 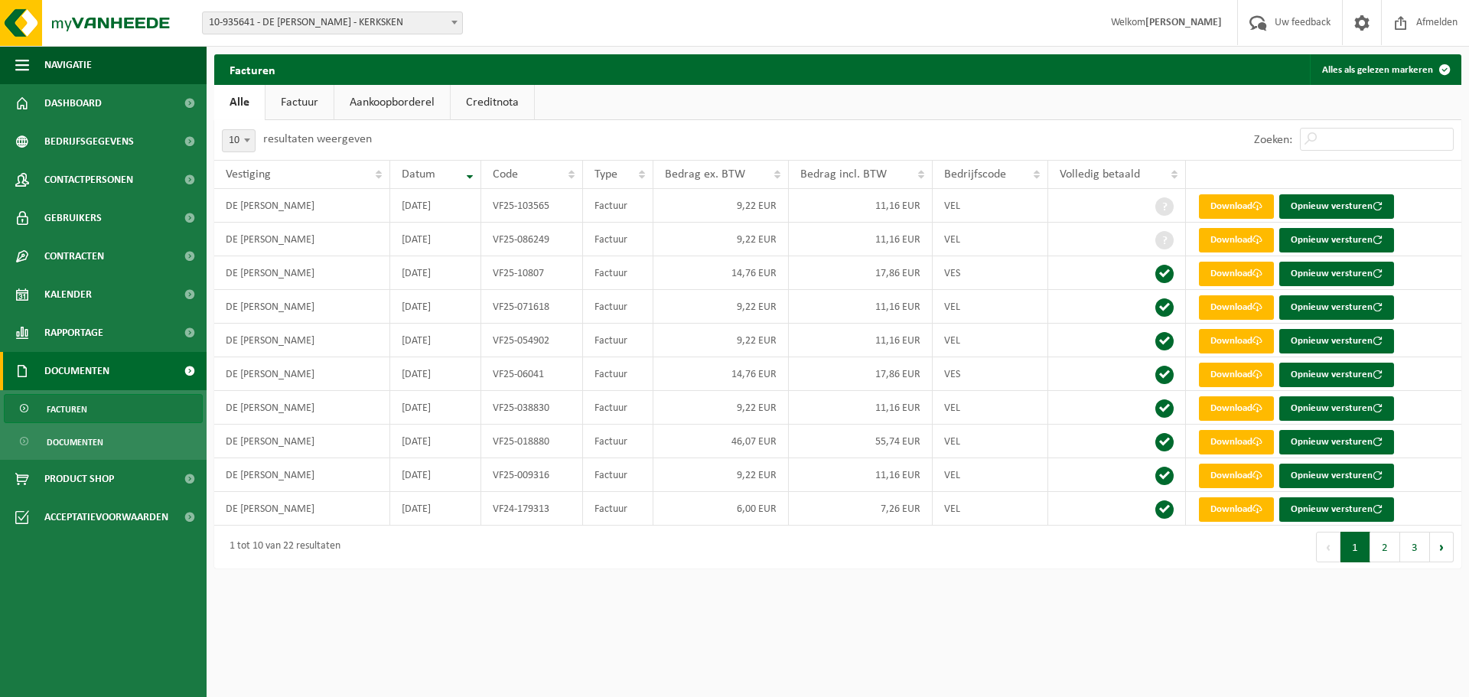 I want to click on span: Bedrag ex. BTW, so click(x=705, y=174).